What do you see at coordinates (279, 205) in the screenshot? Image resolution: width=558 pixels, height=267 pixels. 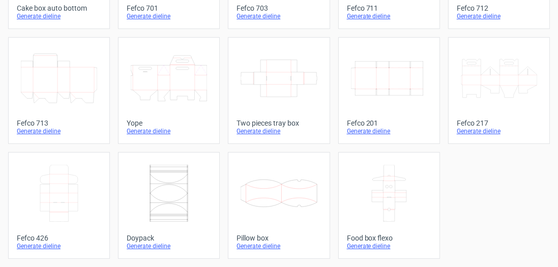 I see `a: Pillow boxGenerate dieline` at bounding box center [279, 205].